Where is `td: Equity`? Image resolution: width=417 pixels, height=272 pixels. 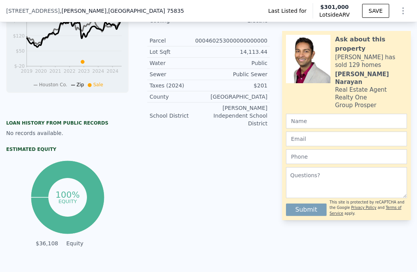 td: Equity is located at coordinates (82, 243).